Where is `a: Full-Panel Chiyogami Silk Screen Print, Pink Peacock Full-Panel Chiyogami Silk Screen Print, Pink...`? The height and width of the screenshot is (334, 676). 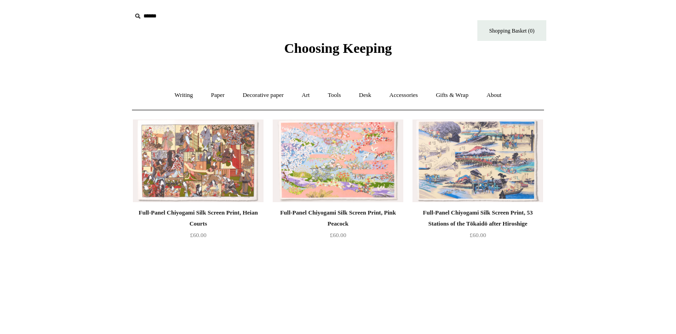 a: Full-Panel Chiyogami Silk Screen Print, Pink Peacock Full-Panel Chiyogami Silk Screen Print, Pink... is located at coordinates (338, 161).